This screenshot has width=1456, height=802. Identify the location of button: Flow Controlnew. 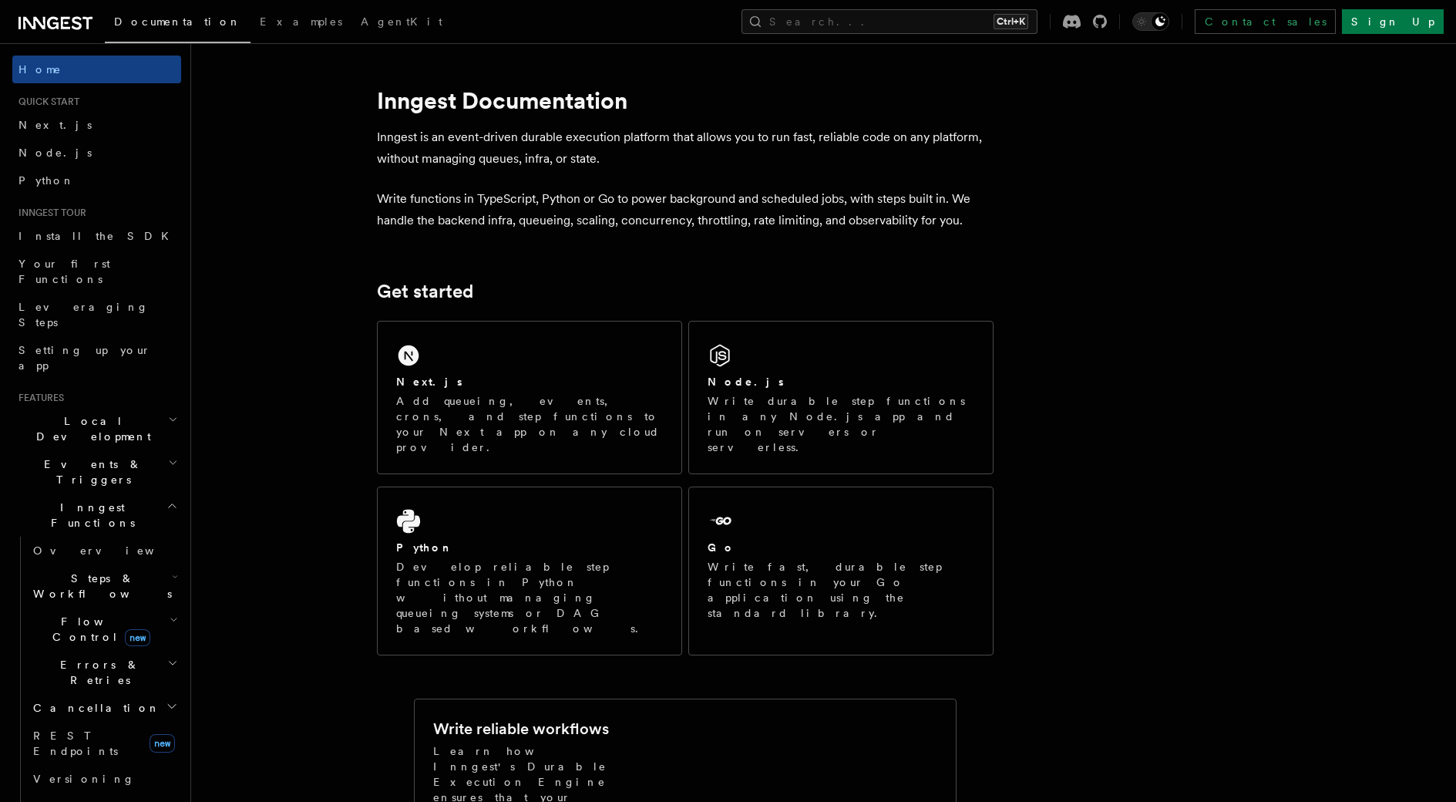
(104, 629).